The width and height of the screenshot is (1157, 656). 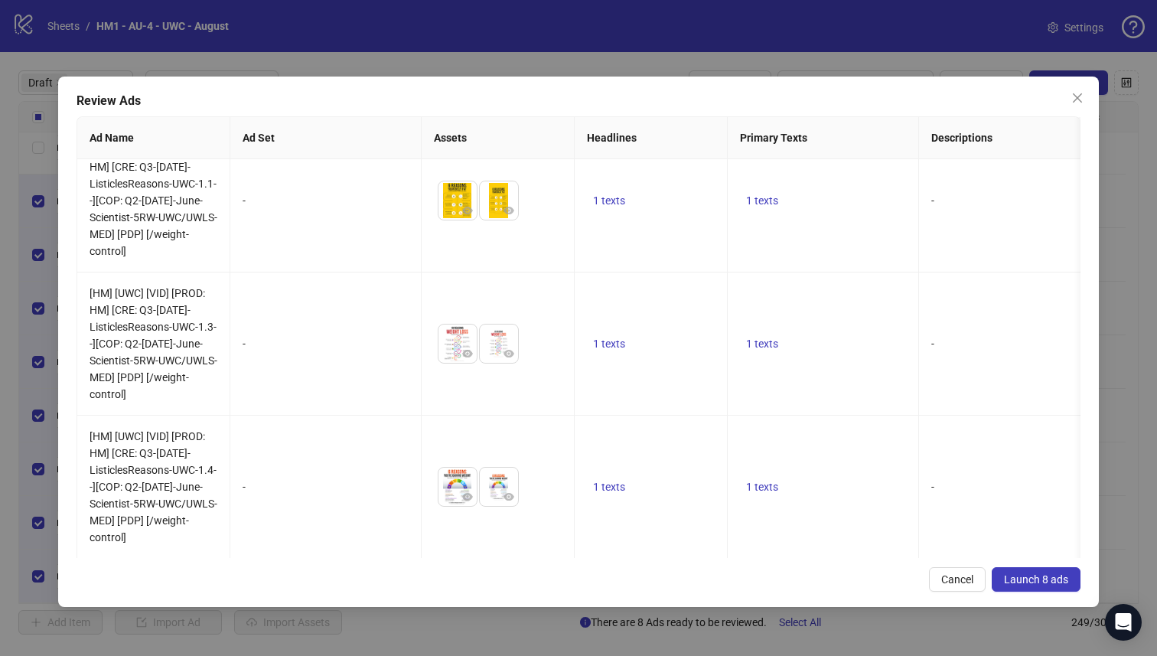 I want to click on th: Descriptions, so click(x=1015, y=138).